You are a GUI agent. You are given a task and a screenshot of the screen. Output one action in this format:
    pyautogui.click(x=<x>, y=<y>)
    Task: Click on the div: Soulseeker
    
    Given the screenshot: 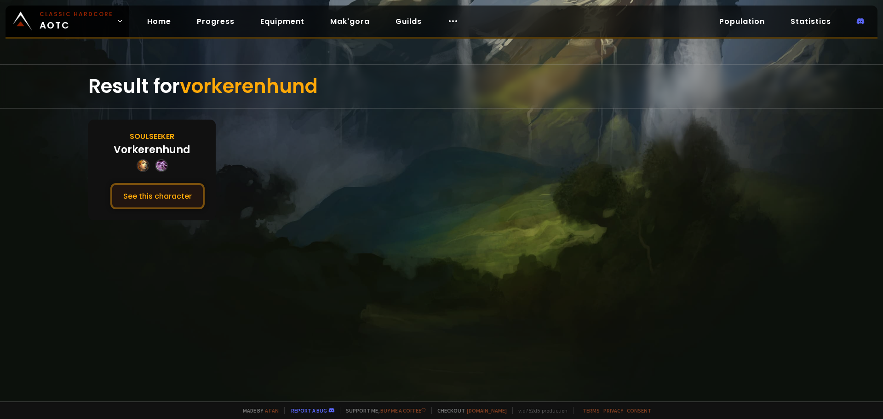 What is the action you would take?
    pyautogui.click(x=152, y=136)
    